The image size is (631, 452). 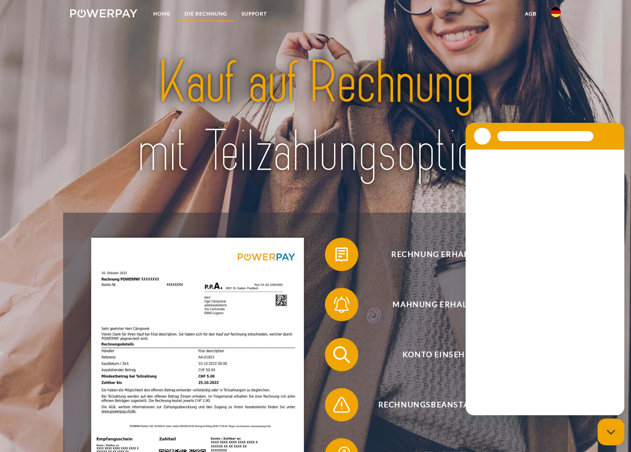 I want to click on span: Rechnung erhalten?, so click(x=439, y=254).